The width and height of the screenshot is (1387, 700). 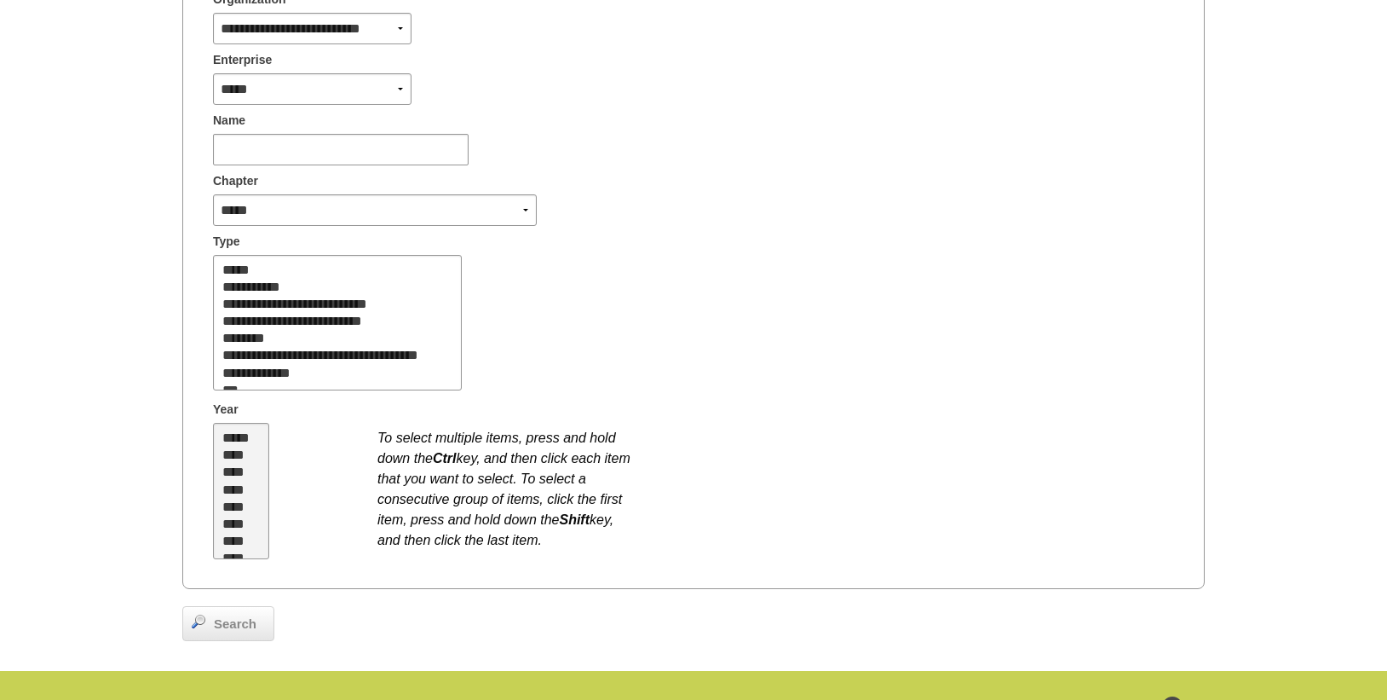 I want to click on b: Shift, so click(x=574, y=519).